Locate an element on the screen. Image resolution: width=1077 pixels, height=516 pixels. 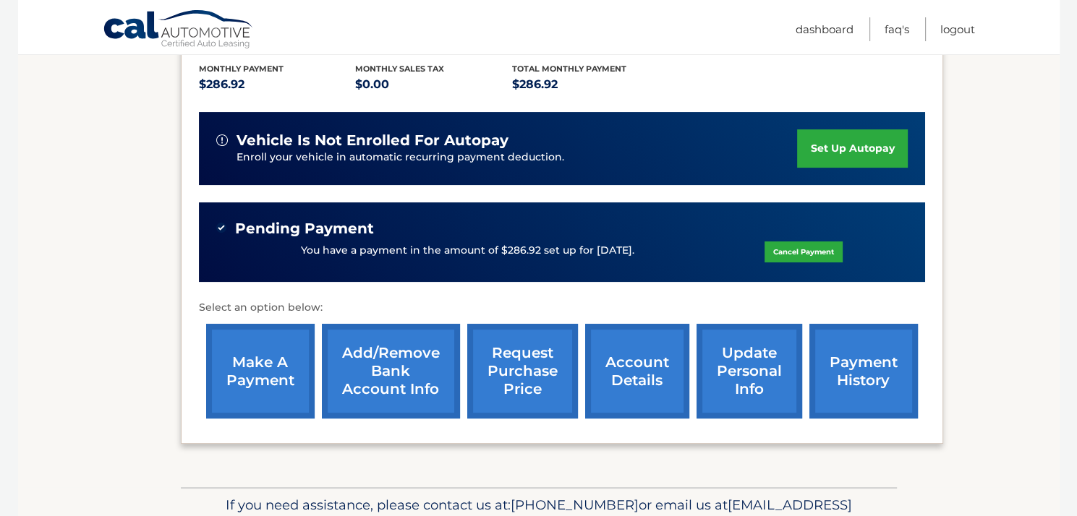
a: request purchase price is located at coordinates (522, 371).